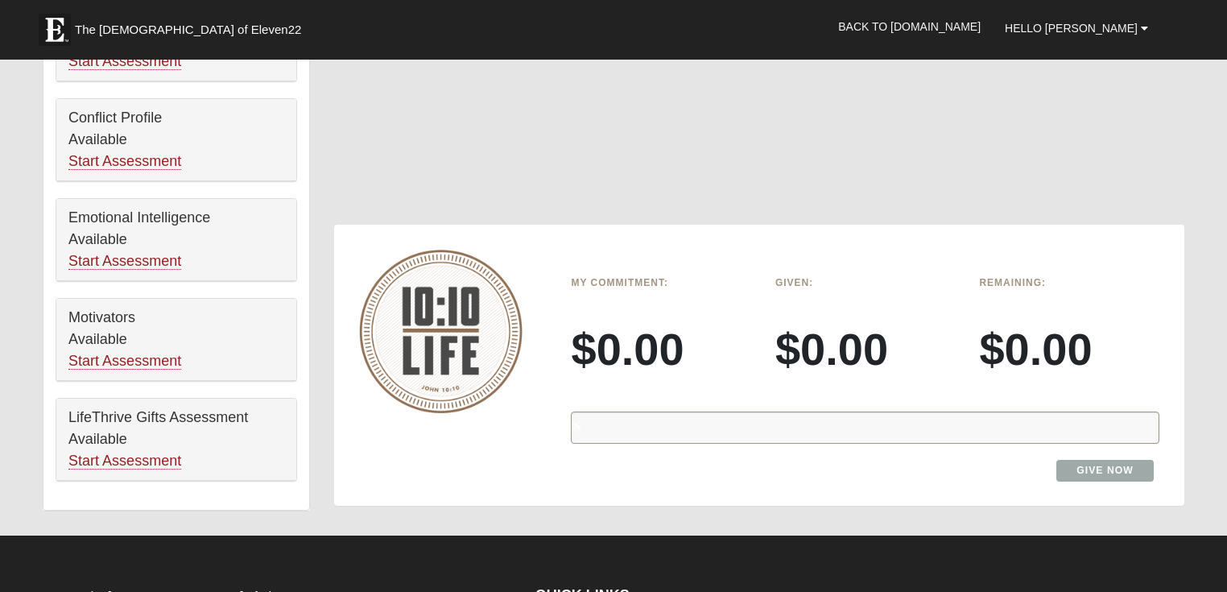 The width and height of the screenshot is (1227, 592). Describe the element at coordinates (55, 30) in the screenshot. I see `img: Eleven22 logo` at that location.